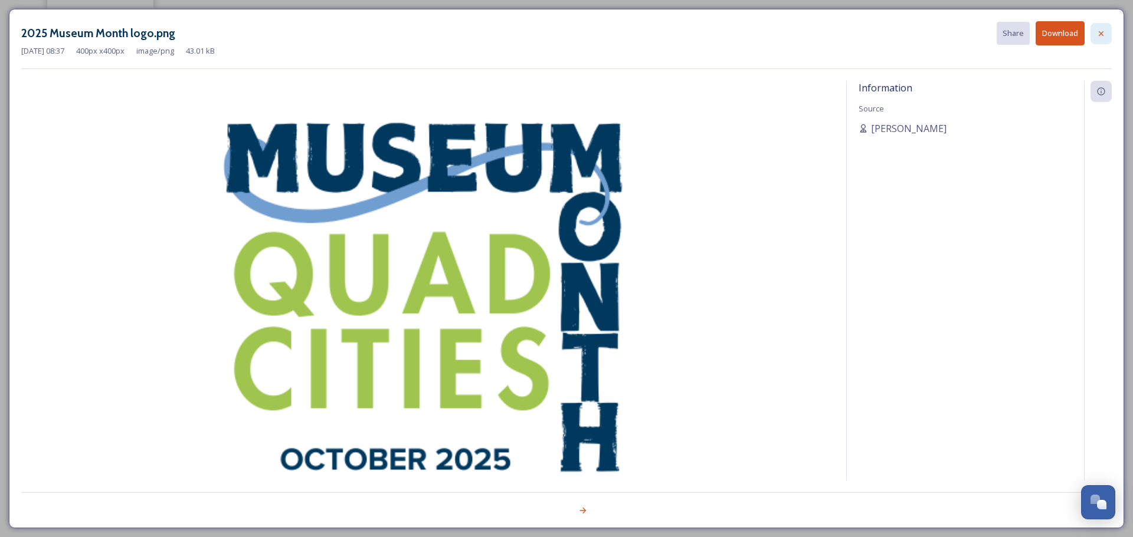 Image resolution: width=1133 pixels, height=537 pixels. Describe the element at coordinates (1098, 503) in the screenshot. I see `button: Open Chat` at that location.